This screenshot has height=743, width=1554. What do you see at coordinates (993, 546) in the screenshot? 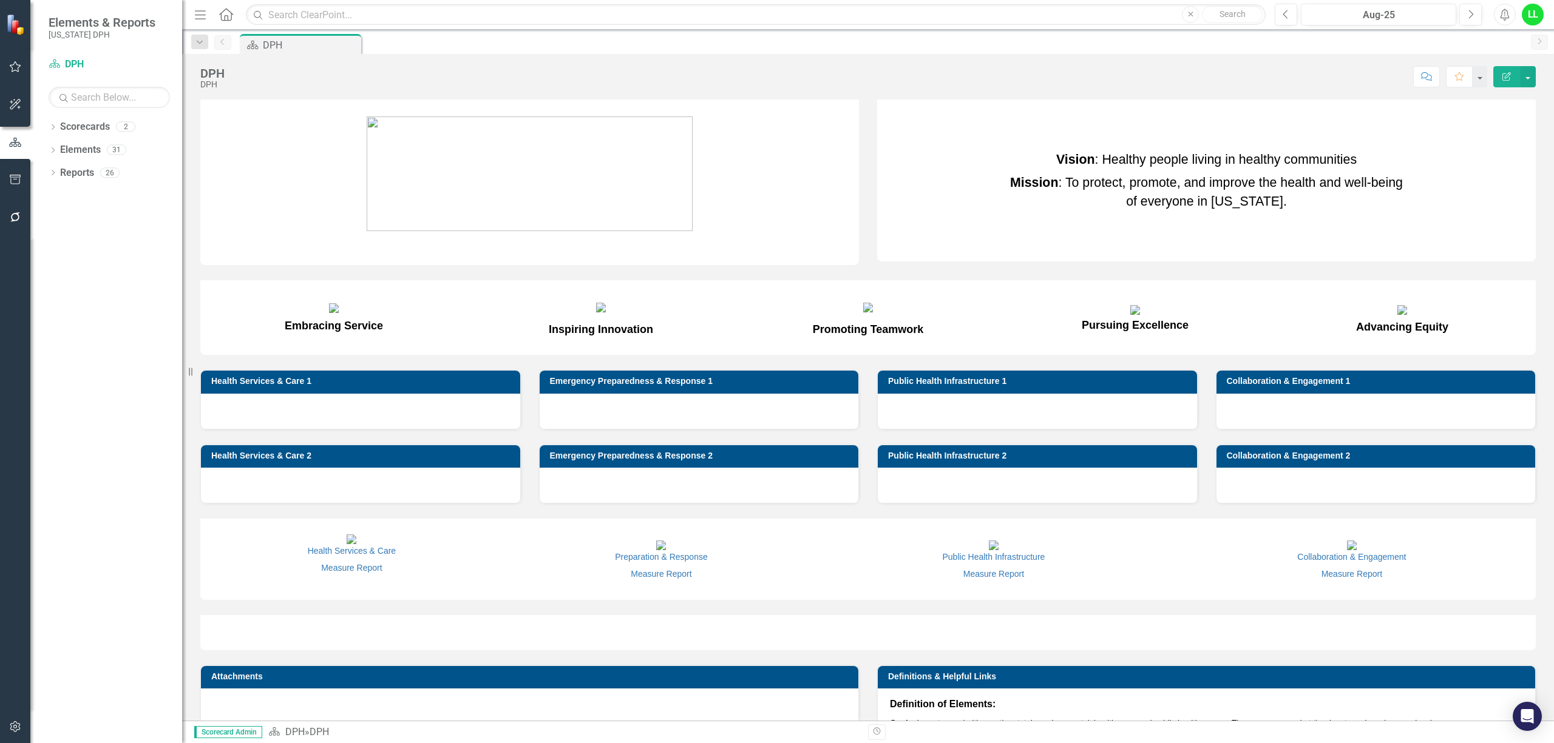
I see `img: mceclip7.png` at bounding box center [993, 546].